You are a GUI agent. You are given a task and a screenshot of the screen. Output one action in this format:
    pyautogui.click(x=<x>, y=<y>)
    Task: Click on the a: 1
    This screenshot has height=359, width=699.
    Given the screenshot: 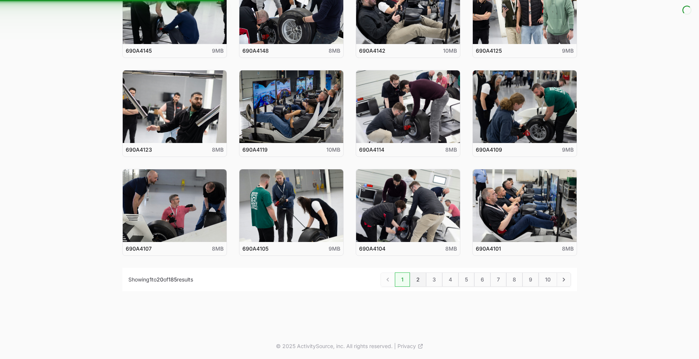 What is the action you would take?
    pyautogui.click(x=402, y=280)
    